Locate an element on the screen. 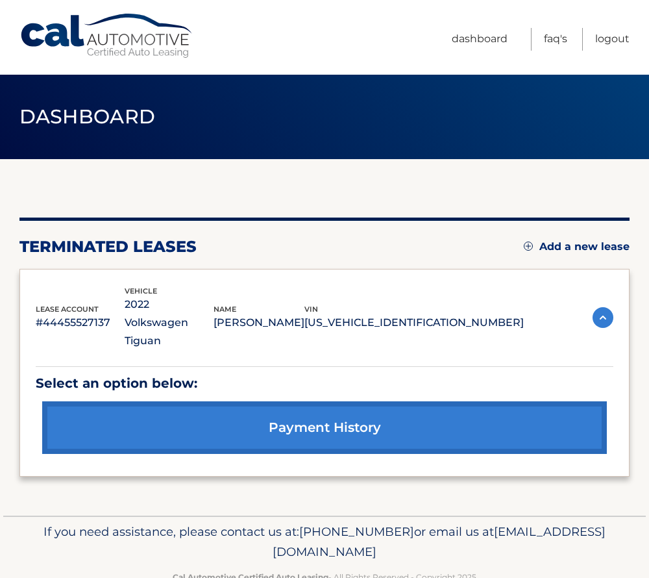 Image resolution: width=649 pixels, height=578 pixels. p: If you need assistance, please contact us at: or email us at is located at coordinates (325, 542).